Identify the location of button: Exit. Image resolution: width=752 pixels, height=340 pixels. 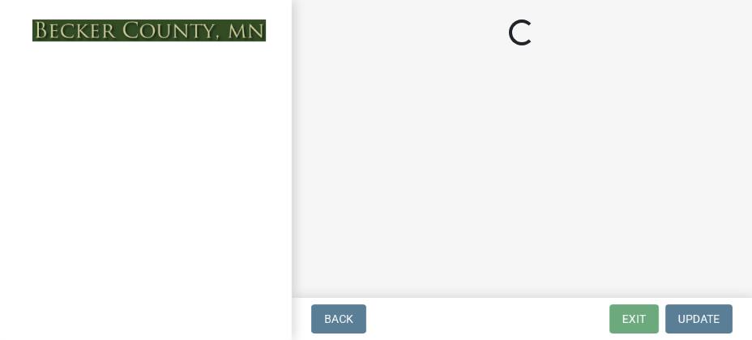
(634, 318).